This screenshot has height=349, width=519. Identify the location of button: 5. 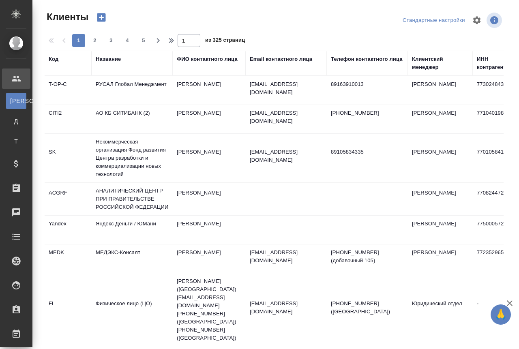
(143, 41).